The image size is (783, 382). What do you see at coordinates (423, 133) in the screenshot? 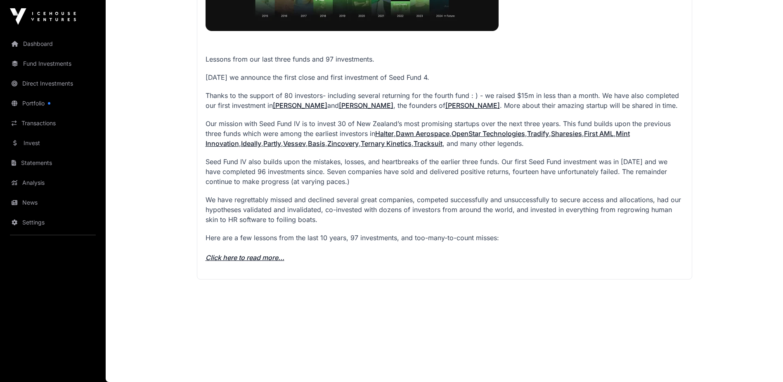
I see `a: Dawn Aerospace` at bounding box center [423, 133].